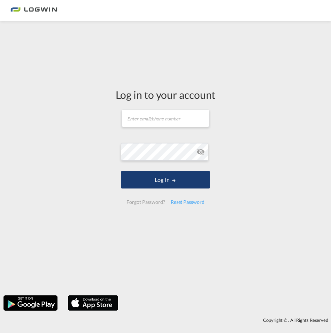 The height and width of the screenshot is (333, 331). Describe the element at coordinates (188, 202) in the screenshot. I see `div: Reset Password` at that location.